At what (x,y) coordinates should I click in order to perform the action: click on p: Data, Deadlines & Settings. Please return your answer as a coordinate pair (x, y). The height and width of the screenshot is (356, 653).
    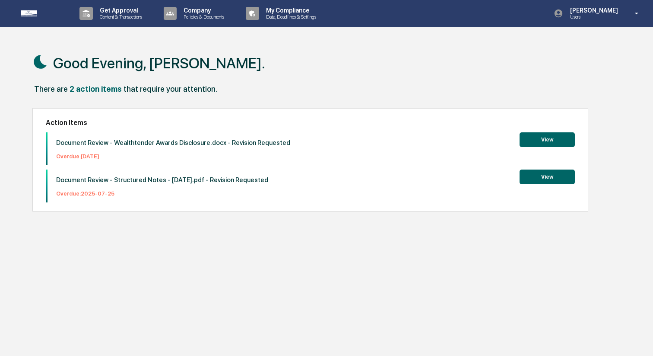
    Looking at the image, I should click on (290, 17).